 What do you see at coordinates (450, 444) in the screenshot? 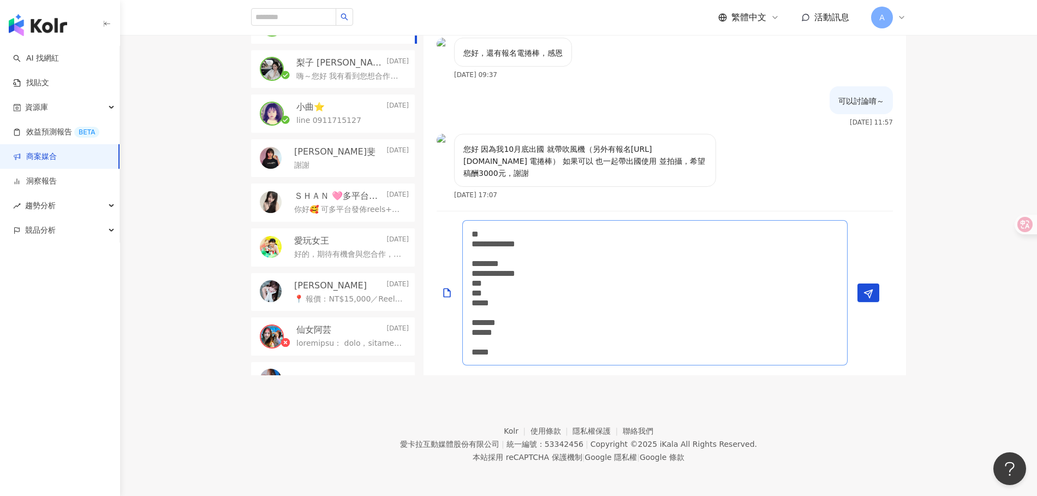
I see `div: 愛卡拉互動媒體股份有限公司` at bounding box center [450, 444].